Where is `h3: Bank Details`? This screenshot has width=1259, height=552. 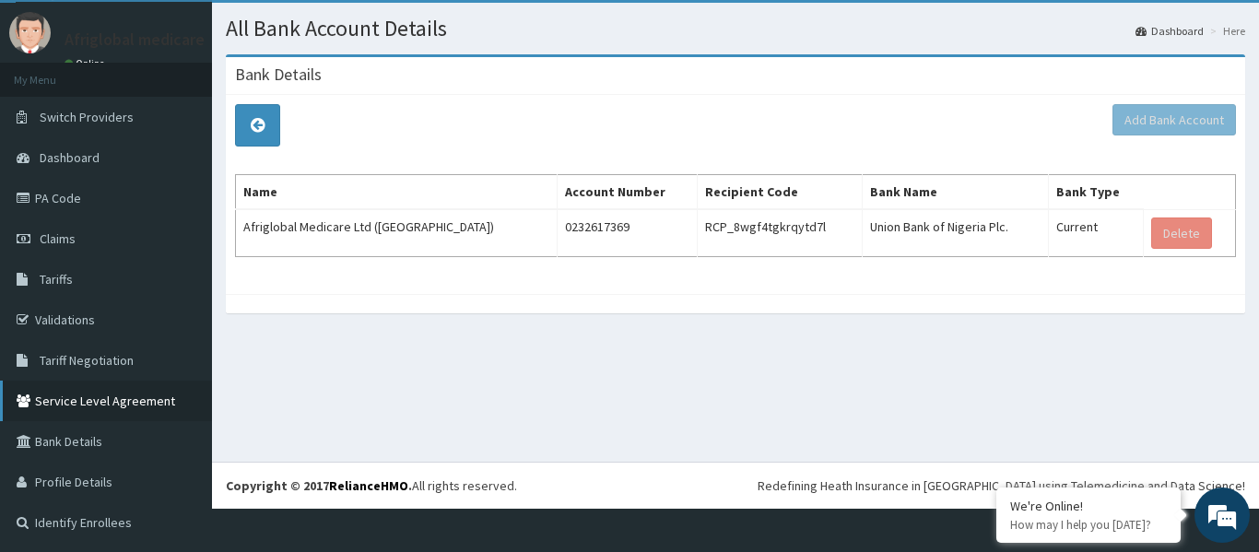
h3: Bank Details is located at coordinates (278, 75).